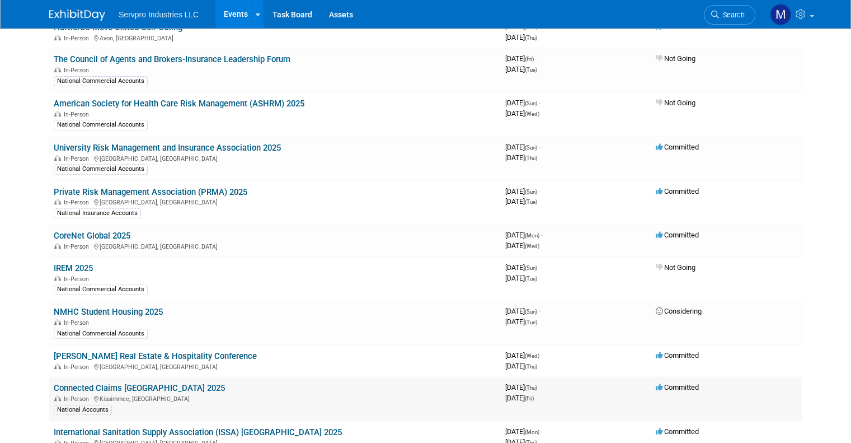  Describe the element at coordinates (77, 15) in the screenshot. I see `img: ExhibitDay` at that location.